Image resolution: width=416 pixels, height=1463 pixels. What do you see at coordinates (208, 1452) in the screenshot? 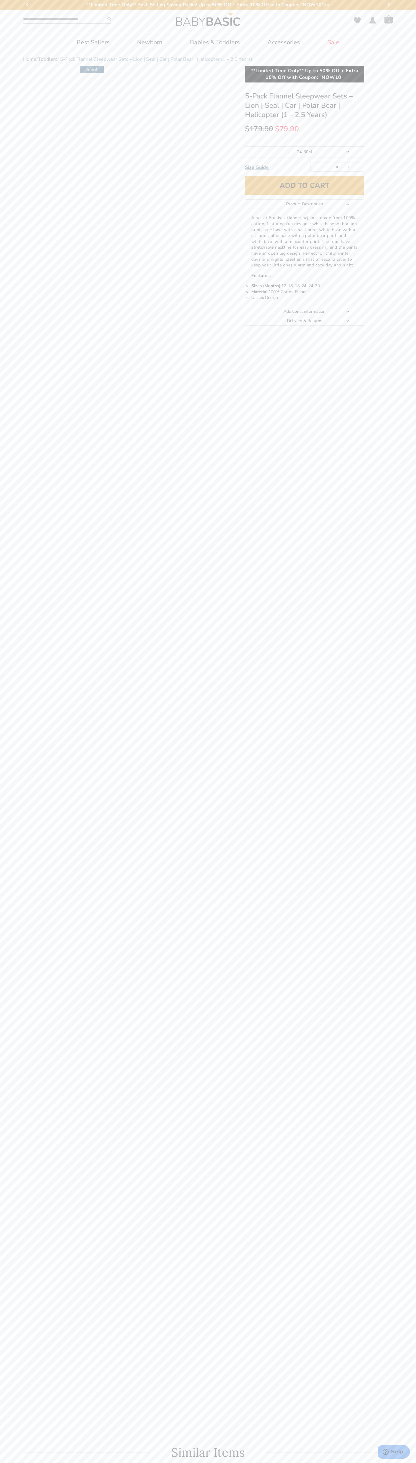
I see `span: Similar Items` at bounding box center [208, 1452].